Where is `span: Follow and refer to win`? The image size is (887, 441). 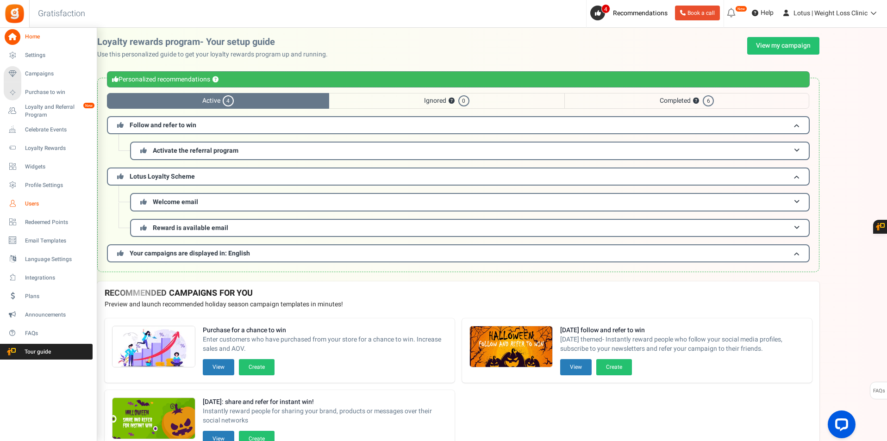 span: Follow and refer to win is located at coordinates (163, 125).